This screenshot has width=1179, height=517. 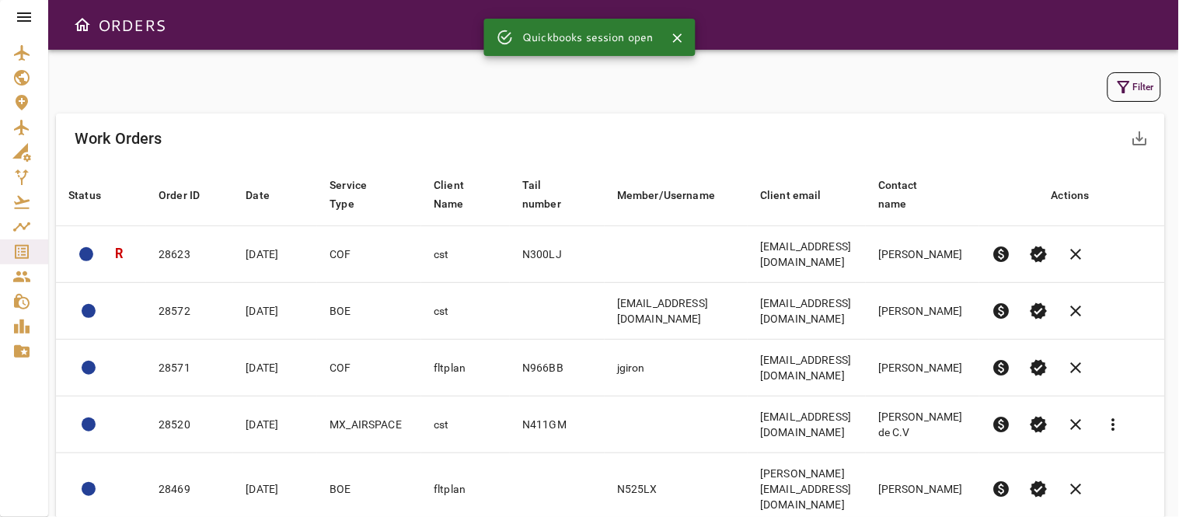 What do you see at coordinates (1134, 87) in the screenshot?
I see `button: Filter` at bounding box center [1134, 87].